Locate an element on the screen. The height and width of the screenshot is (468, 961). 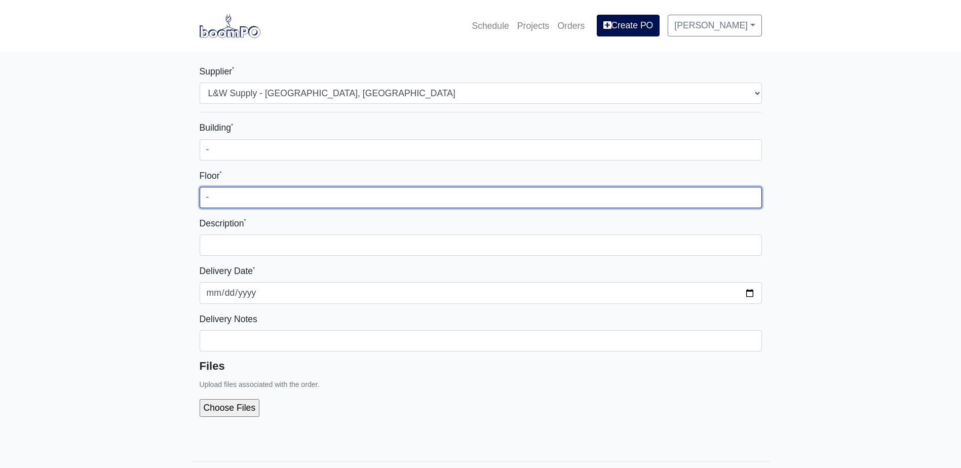
img: boomPO is located at coordinates (230, 26).